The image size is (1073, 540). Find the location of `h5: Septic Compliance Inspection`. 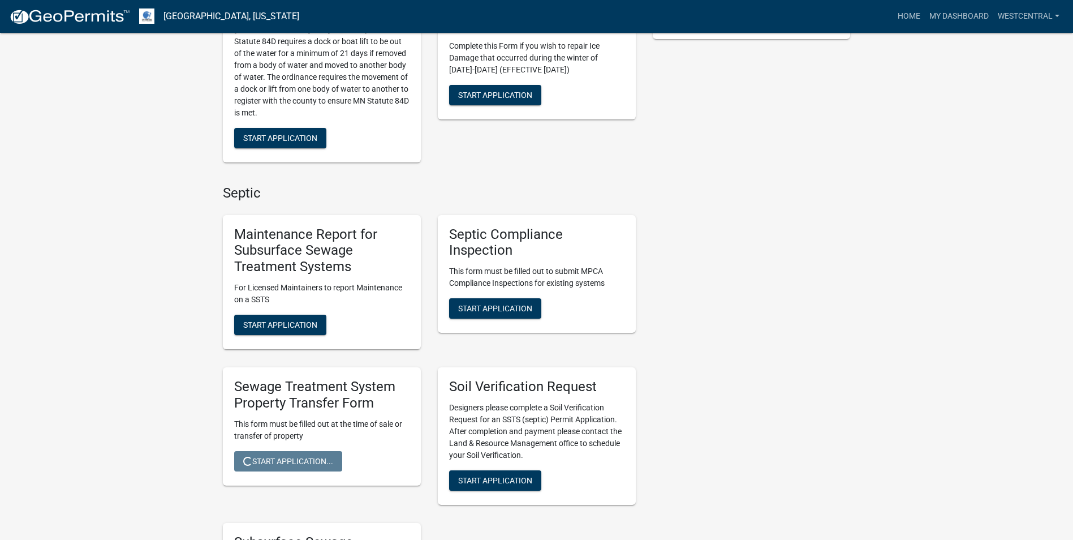

h5: Septic Compliance Inspection is located at coordinates (537, 243).